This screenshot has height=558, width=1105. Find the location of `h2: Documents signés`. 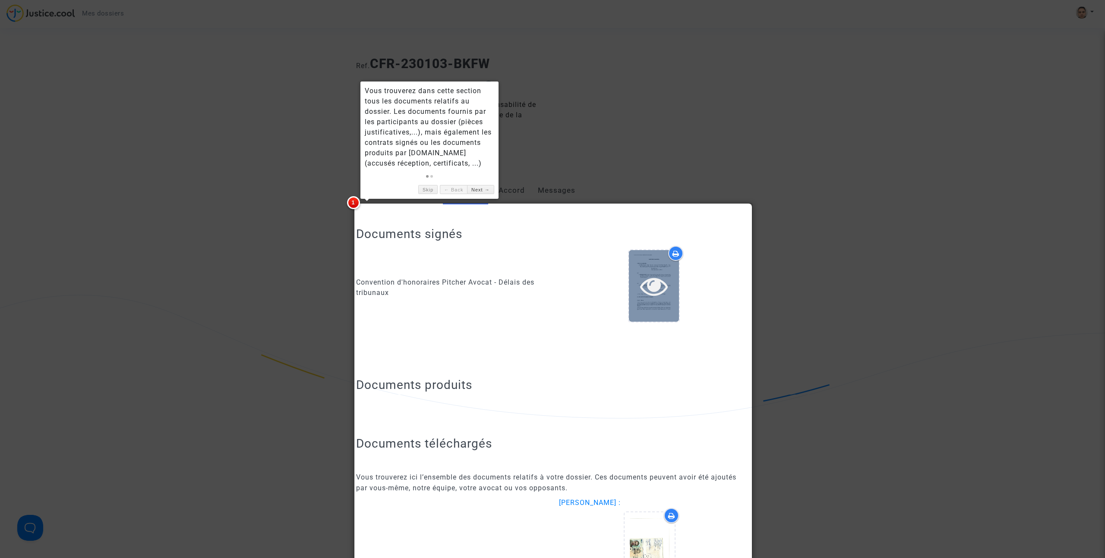

h2: Documents signés is located at coordinates (409, 234).